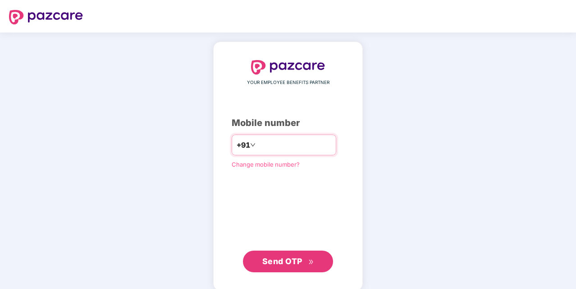 Image resolution: width=576 pixels, height=289 pixels. Describe the element at coordinates (266, 164) in the screenshot. I see `span: Change mobile number?` at that location.